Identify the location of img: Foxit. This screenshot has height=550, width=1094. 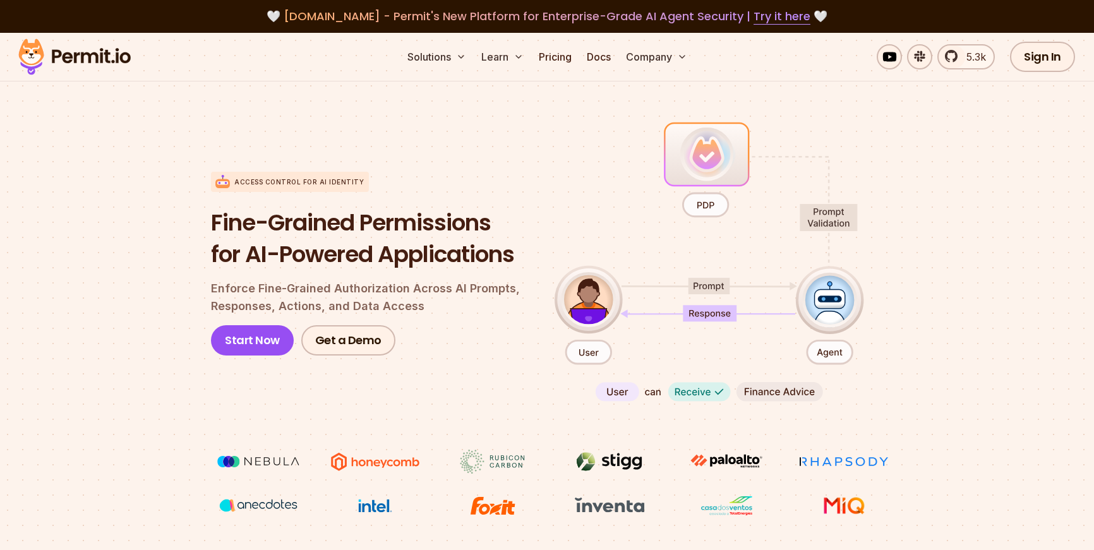
(493, 506).